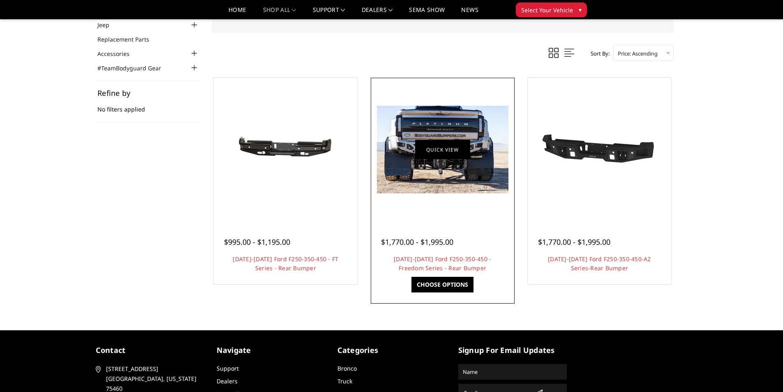  Describe the element at coordinates (280, 13) in the screenshot. I see `a: shop all` at that location.